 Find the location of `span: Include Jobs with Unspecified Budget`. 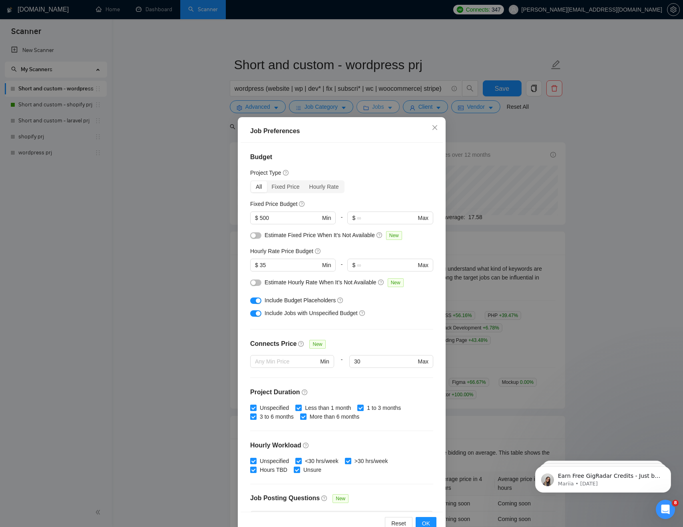

span: Include Jobs with Unspecified Budget is located at coordinates (311, 313).